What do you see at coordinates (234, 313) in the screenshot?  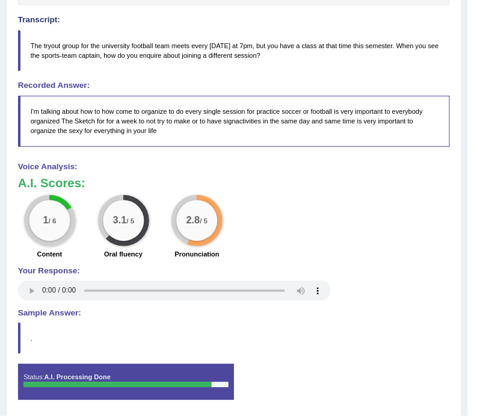 I see `h4: Sample Answer:` at bounding box center [234, 313].